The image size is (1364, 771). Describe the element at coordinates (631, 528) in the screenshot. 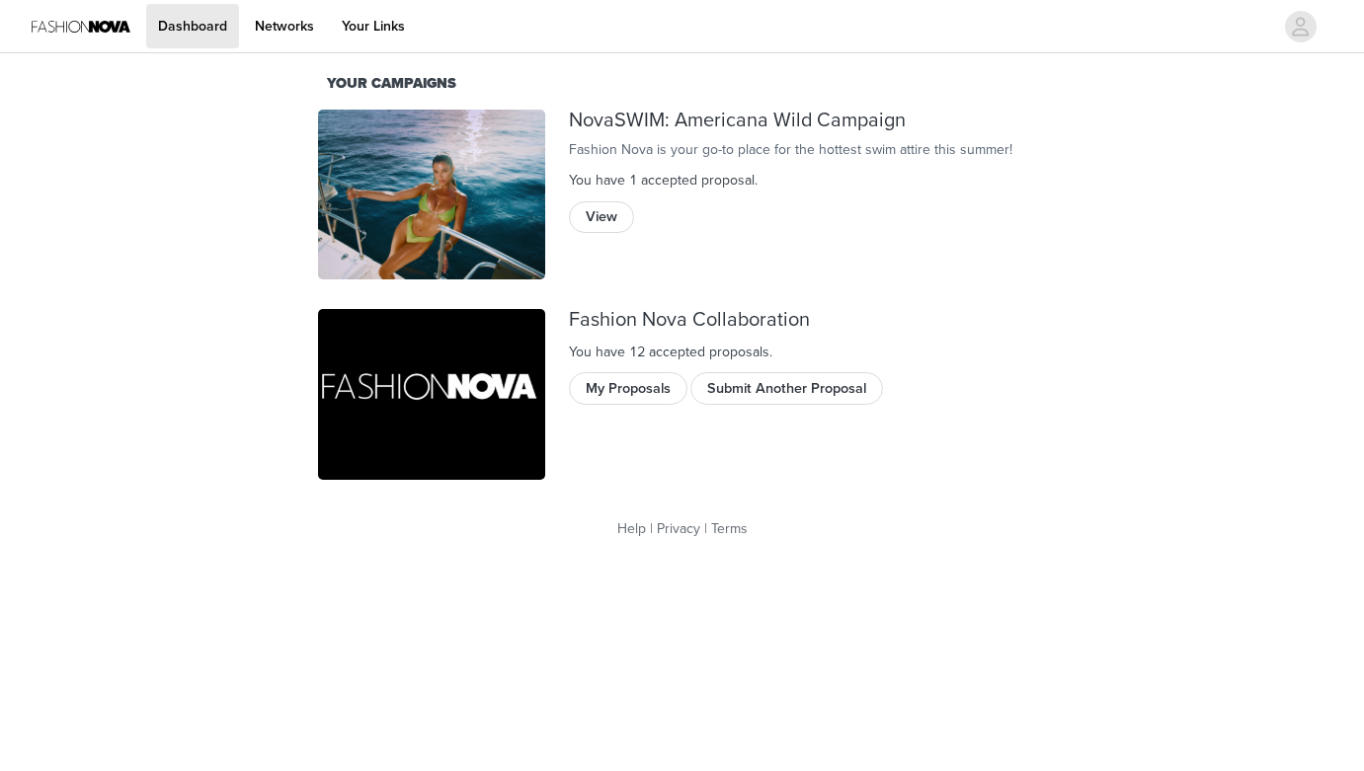

I see `a: Help` at that location.